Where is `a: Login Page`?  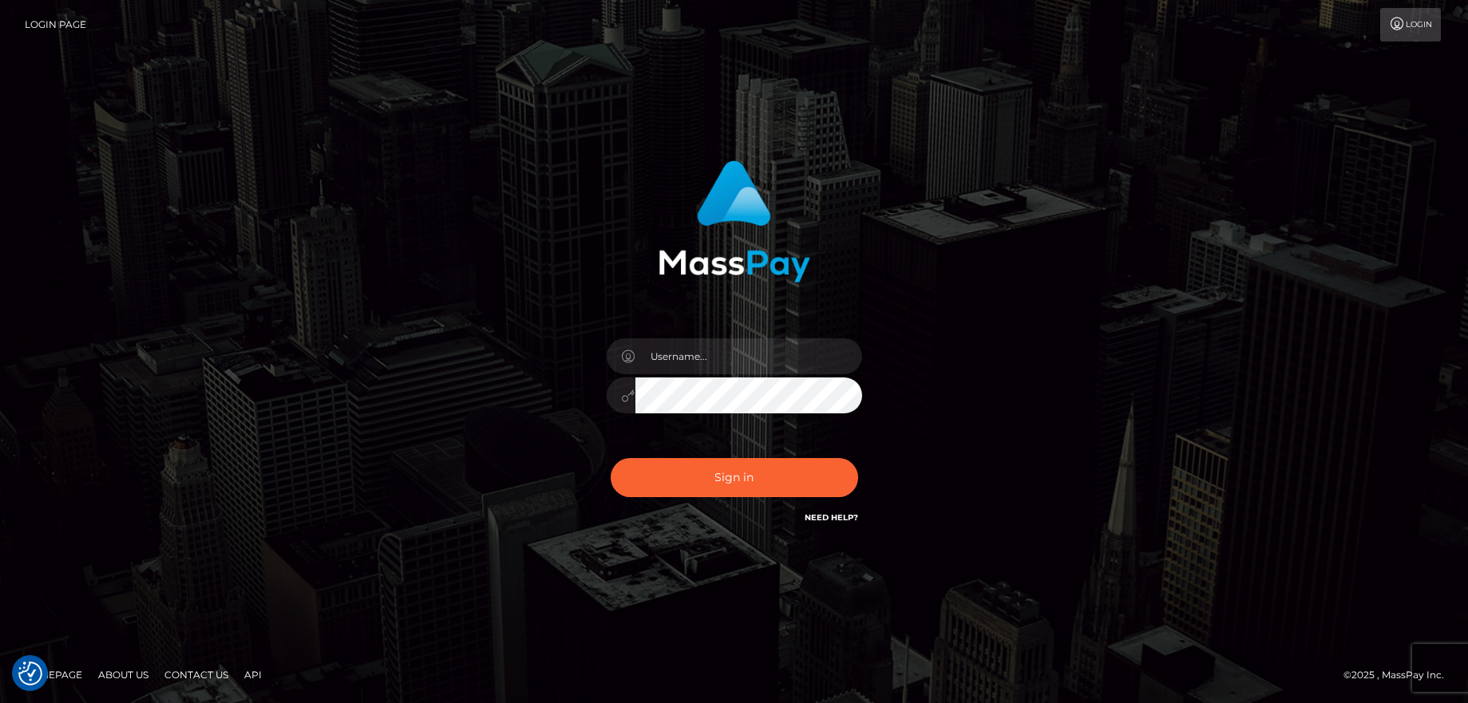 a: Login Page is located at coordinates (55, 25).